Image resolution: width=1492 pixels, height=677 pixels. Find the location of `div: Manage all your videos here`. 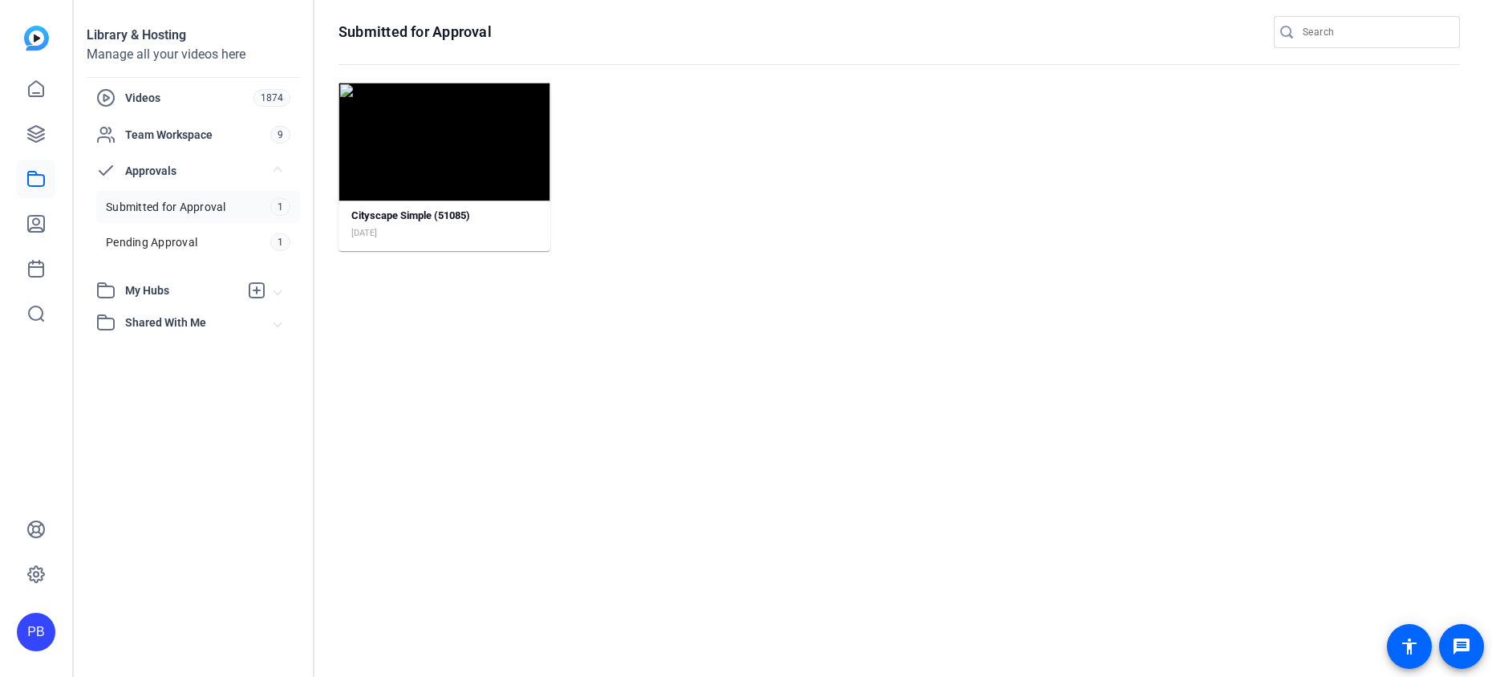

div: Manage all your videos here is located at coordinates (193, 55).